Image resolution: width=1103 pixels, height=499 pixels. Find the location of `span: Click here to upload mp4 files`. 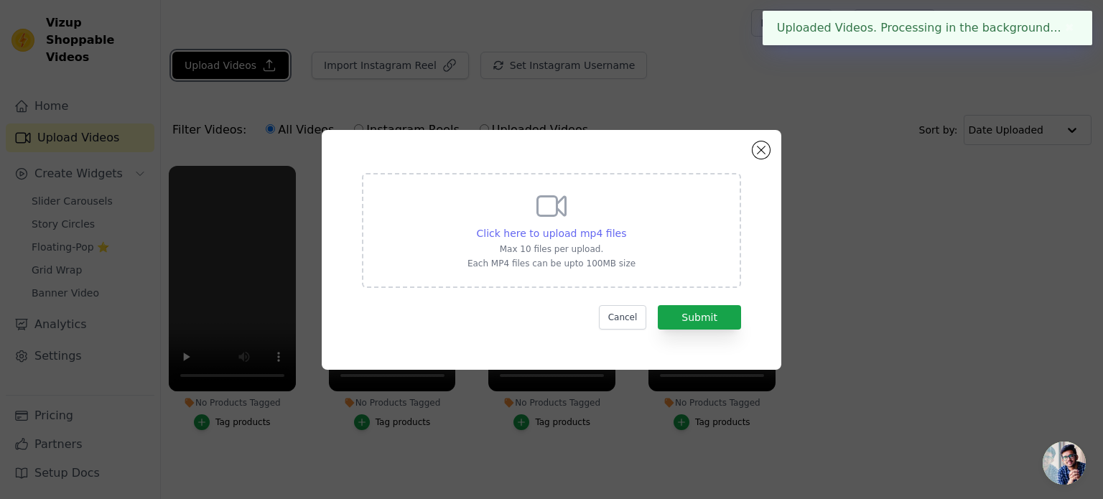

span: Click here to upload mp4 files is located at coordinates (551, 233).